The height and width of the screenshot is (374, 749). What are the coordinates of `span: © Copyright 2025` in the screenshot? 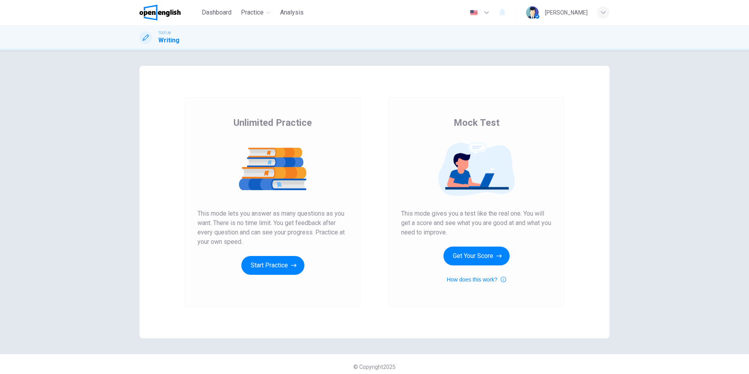 It's located at (374, 367).